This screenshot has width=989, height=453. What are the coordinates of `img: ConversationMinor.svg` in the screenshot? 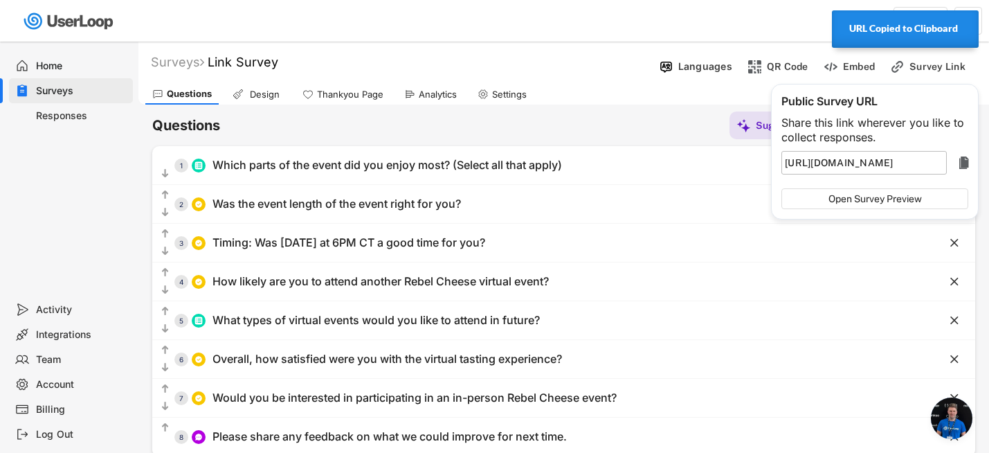 It's located at (199, 437).